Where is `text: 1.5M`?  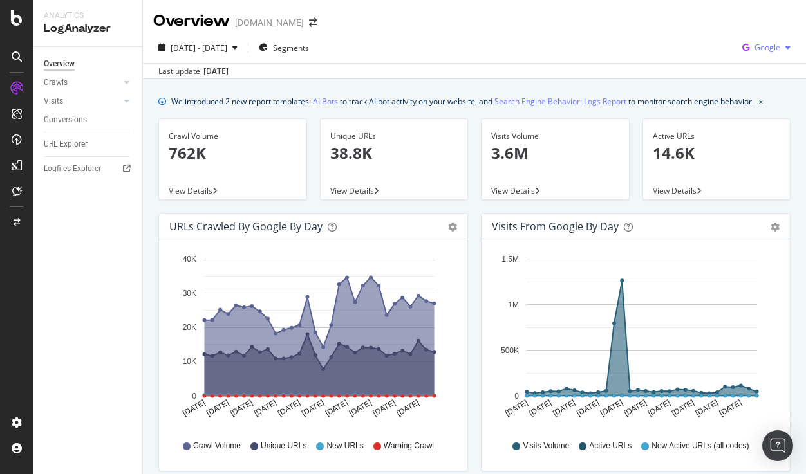
text: 1.5M is located at coordinates (510, 259).